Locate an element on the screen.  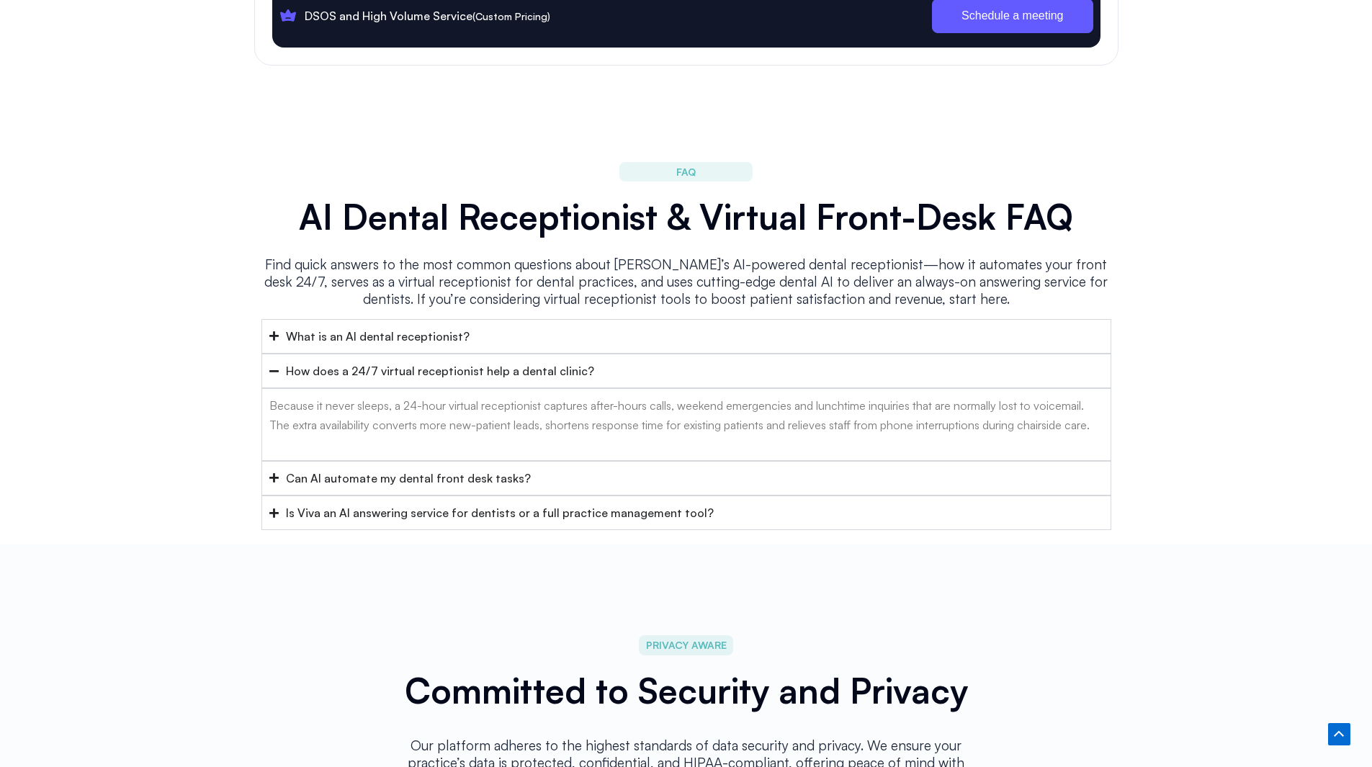
span: PRIVACY AWARE is located at coordinates (686, 644).